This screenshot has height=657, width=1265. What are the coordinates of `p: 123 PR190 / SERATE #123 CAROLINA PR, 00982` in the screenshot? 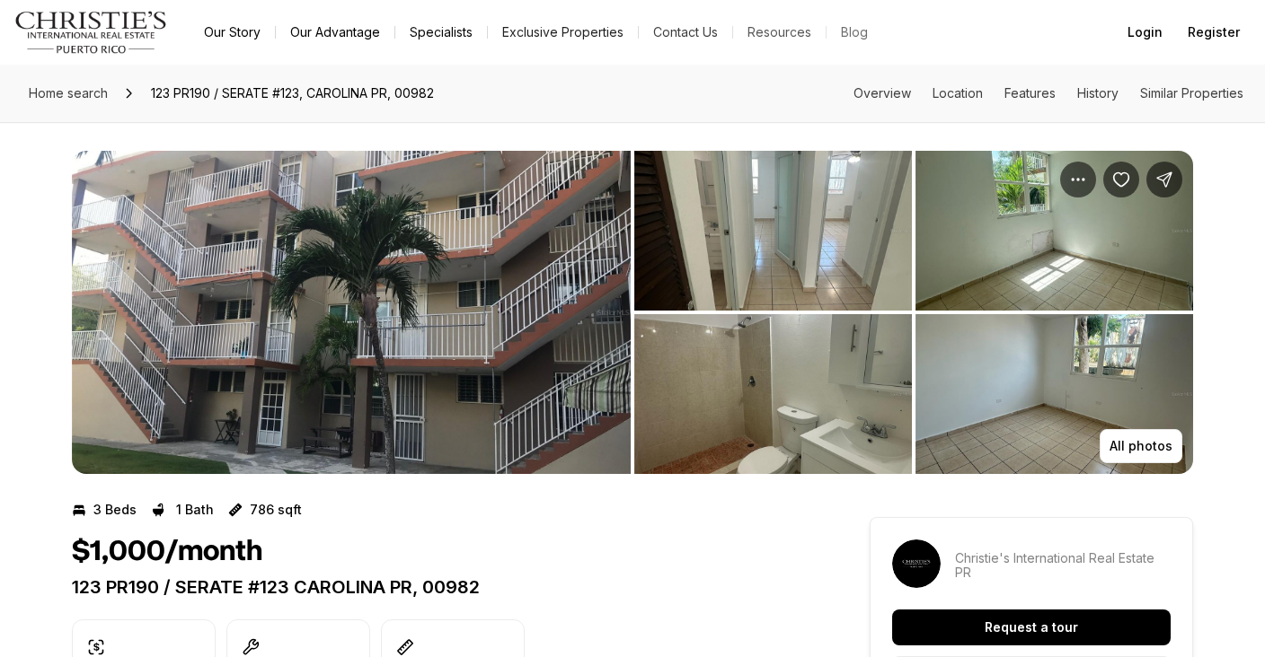 It's located at (438, 587).